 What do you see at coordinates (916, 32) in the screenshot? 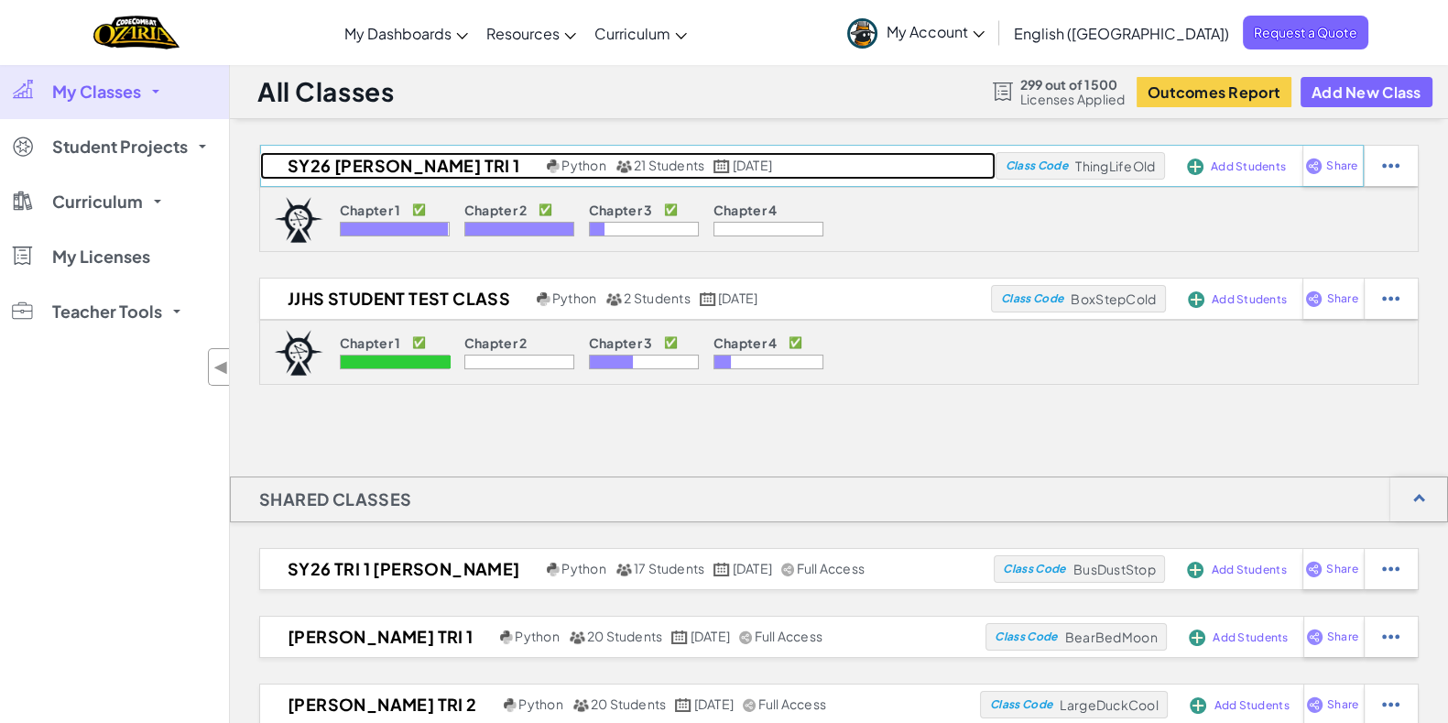
I see `a: My Account` at bounding box center [916, 32].